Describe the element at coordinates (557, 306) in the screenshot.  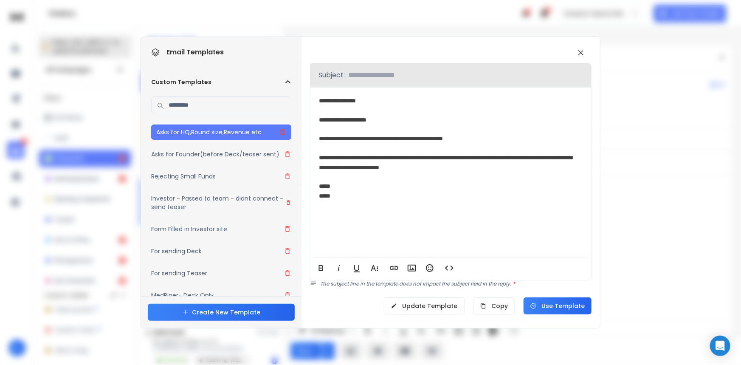
I see `button: Use Template` at that location.